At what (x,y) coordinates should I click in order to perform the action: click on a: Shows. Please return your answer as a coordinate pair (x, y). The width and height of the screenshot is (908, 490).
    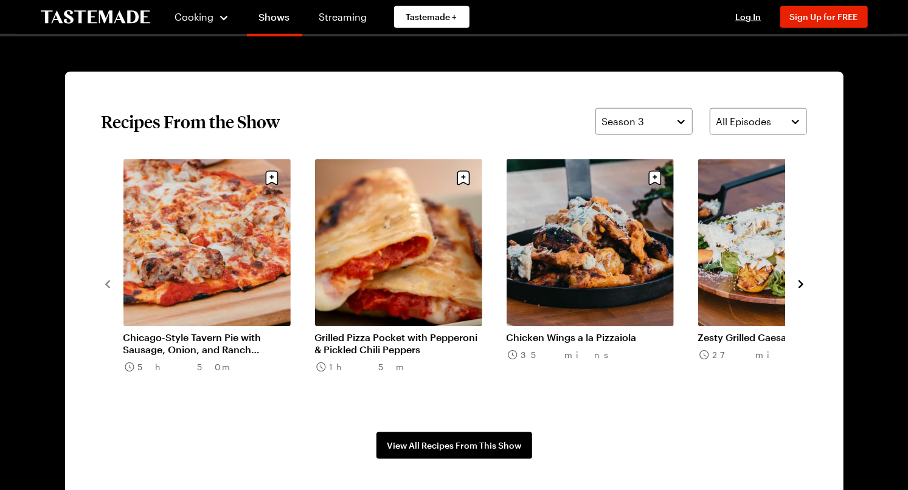
    Looking at the image, I should click on (274, 19).